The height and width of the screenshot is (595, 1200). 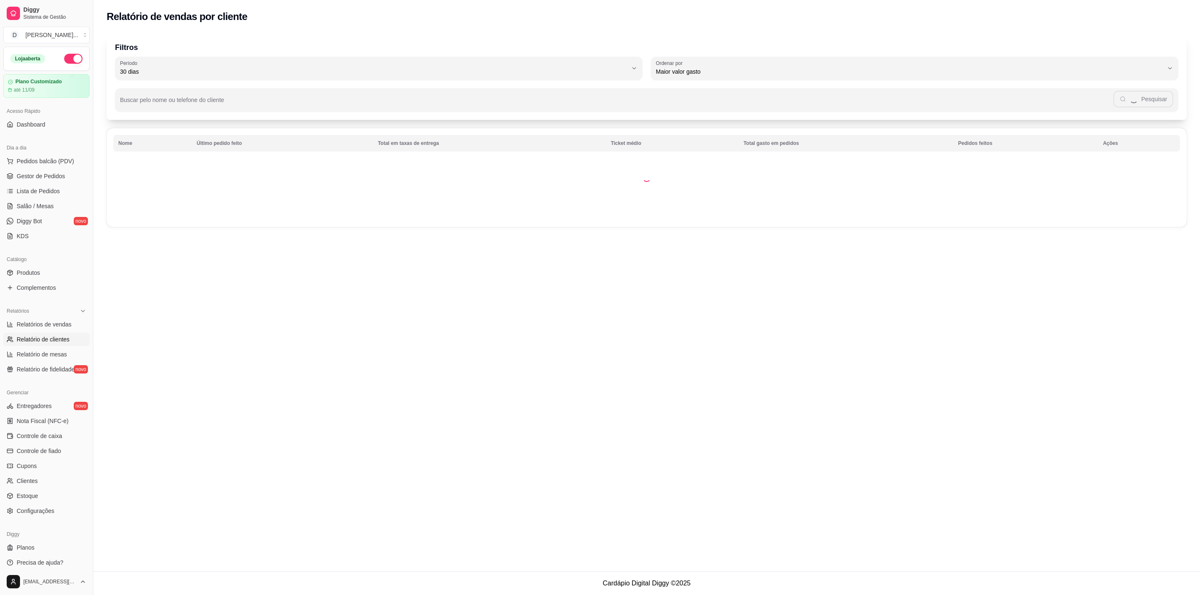 I want to click on a: Controle de caixa, so click(x=46, y=436).